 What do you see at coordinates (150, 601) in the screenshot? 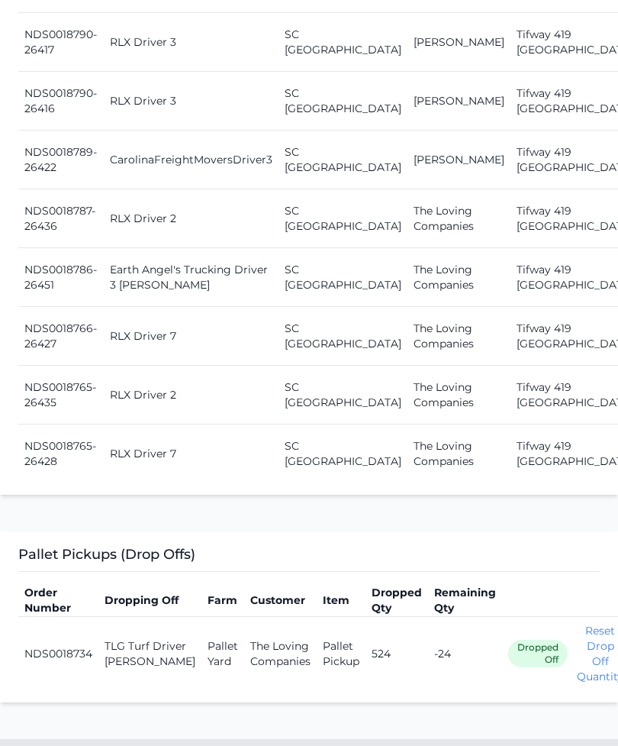
I see `th: Dropping Off` at bounding box center [150, 601].